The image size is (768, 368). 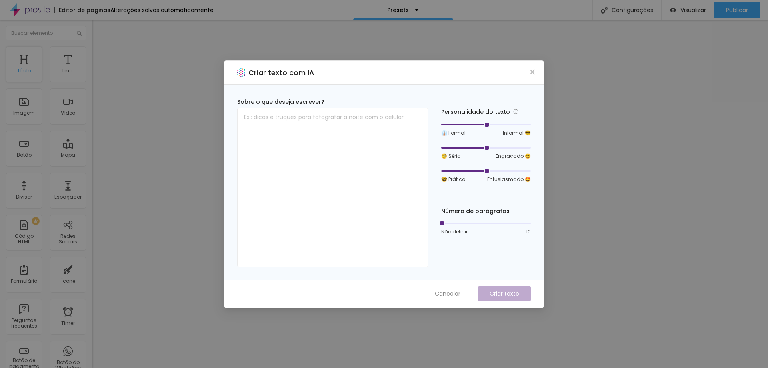 I want to click on div: Ícone, so click(x=68, y=281).